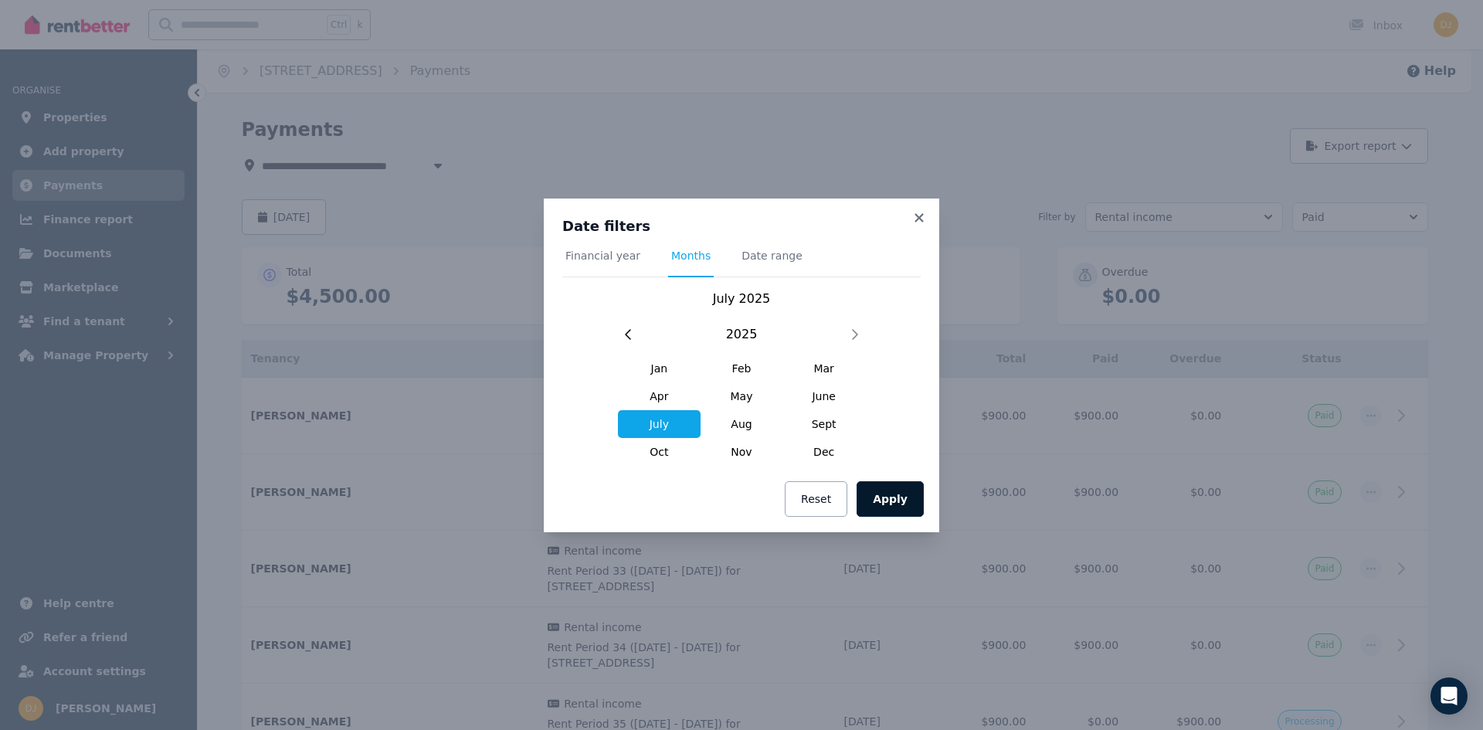 This screenshot has width=1483, height=730. Describe the element at coordinates (772, 256) in the screenshot. I see `span: Date range` at that location.